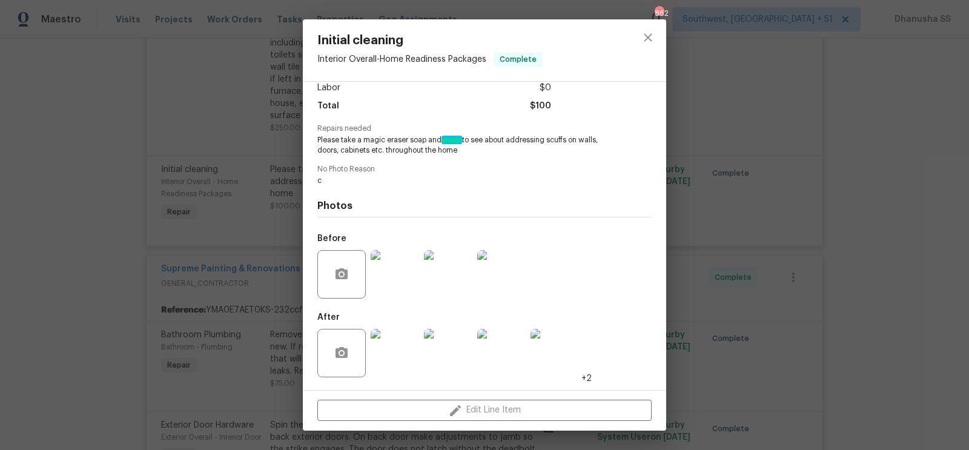  What do you see at coordinates (430, 41) in the screenshot?
I see `span: Initial cleaning` at bounding box center [430, 41].